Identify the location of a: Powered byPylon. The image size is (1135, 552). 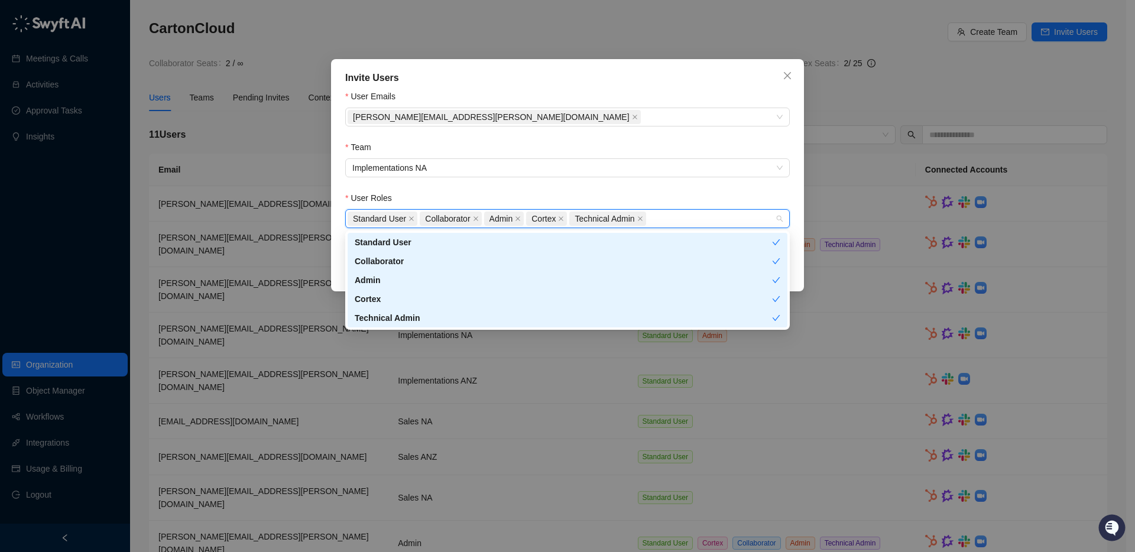
(113, 199).